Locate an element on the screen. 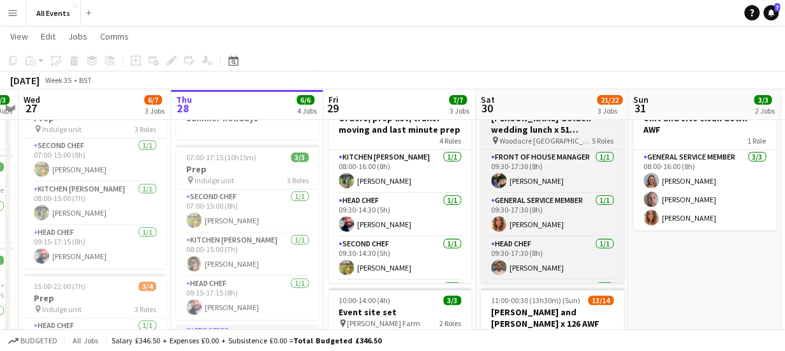 This screenshot has height=351, width=785. div: BST is located at coordinates (85, 80).